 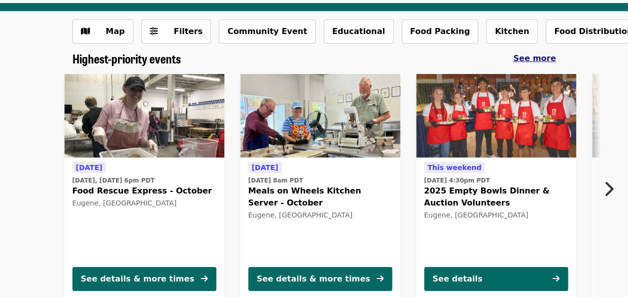 What do you see at coordinates (115, 31) in the screenshot?
I see `span: Map` at bounding box center [115, 31].